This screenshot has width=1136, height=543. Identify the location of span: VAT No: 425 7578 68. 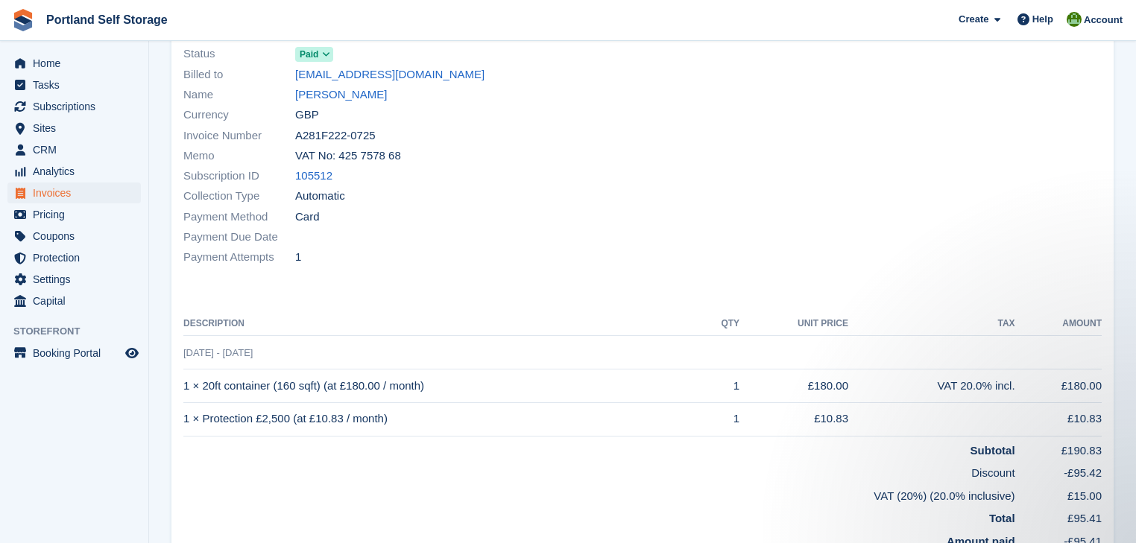
(348, 156).